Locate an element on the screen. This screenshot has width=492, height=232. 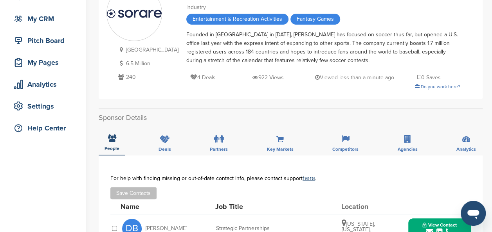
span: People is located at coordinates (112, 149).